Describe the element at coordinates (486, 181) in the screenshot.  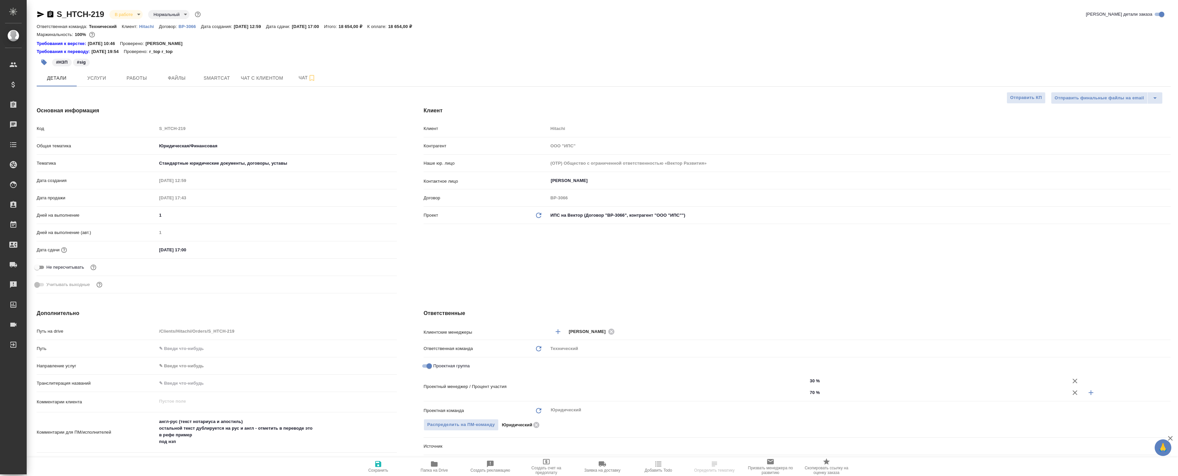
I see `p: Контактное лицо` at that location.